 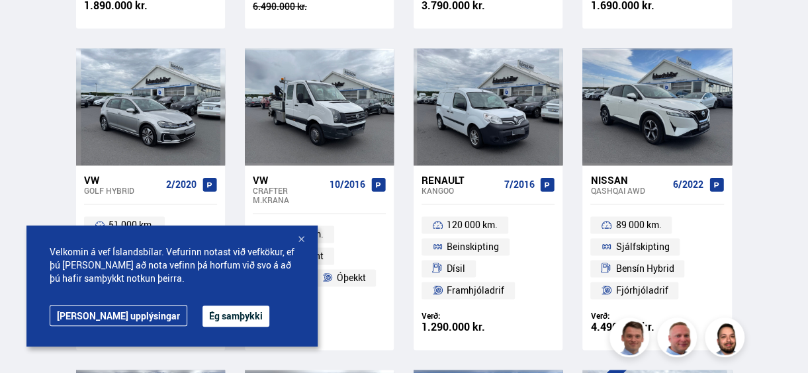 I want to click on div: Golf HYBRID, so click(x=122, y=191).